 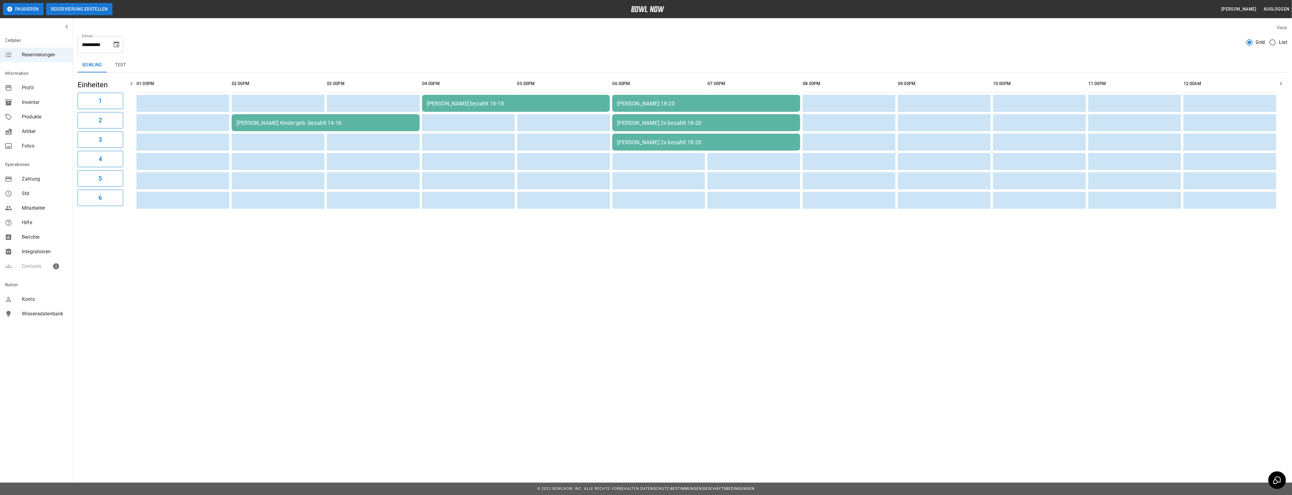 I want to click on button: Choose date, selected date is 13. Sep. 2025, so click(x=116, y=45).